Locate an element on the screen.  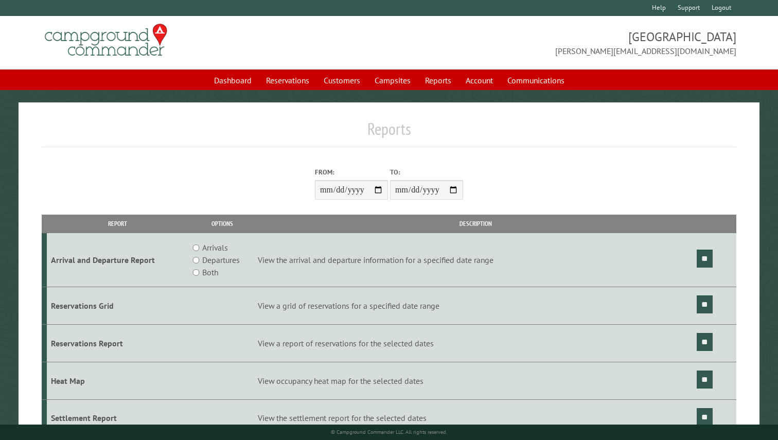
td: Heat Map is located at coordinates (117, 380).